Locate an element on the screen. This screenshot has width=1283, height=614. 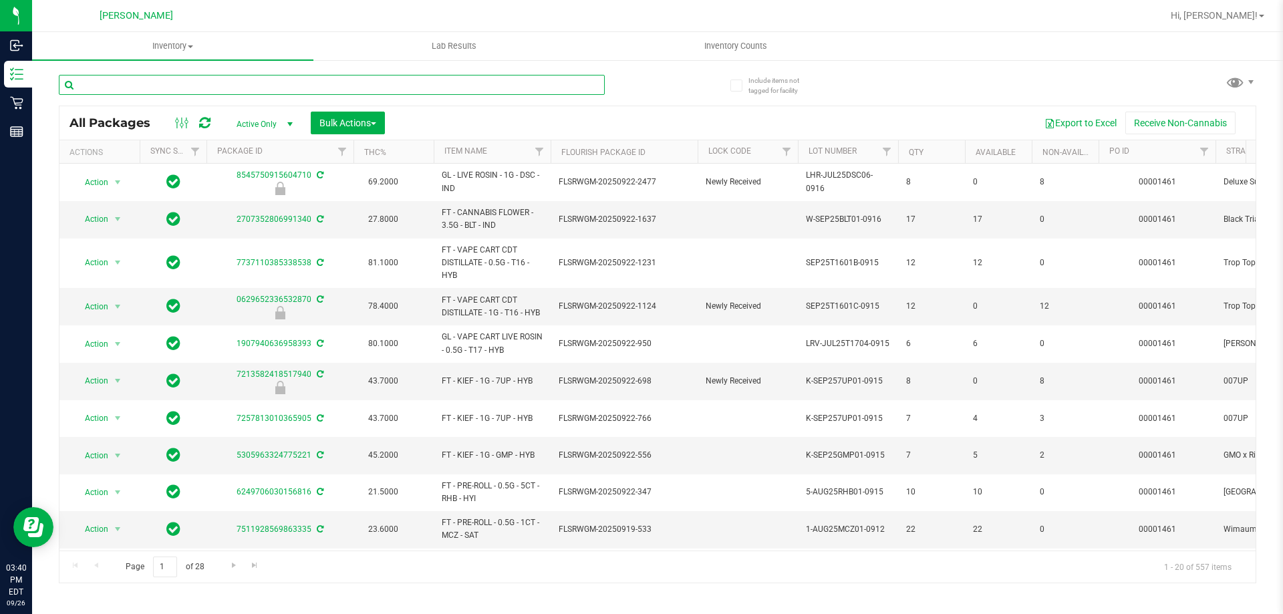
span: 78.4000 is located at coordinates (383, 306).